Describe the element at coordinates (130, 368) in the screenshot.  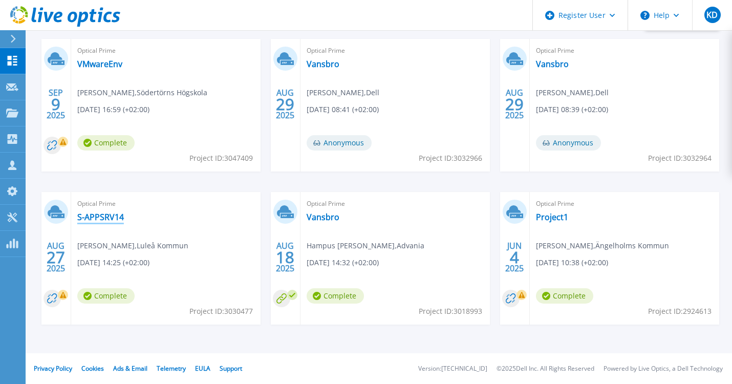
I see `a: Ads & Email` at that location.